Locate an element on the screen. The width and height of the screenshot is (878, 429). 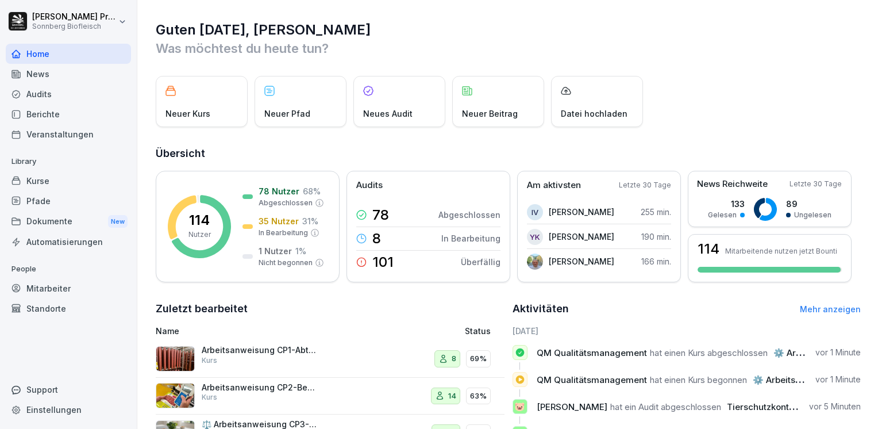
span: hat einen Kurs begonnen is located at coordinates (698, 379).